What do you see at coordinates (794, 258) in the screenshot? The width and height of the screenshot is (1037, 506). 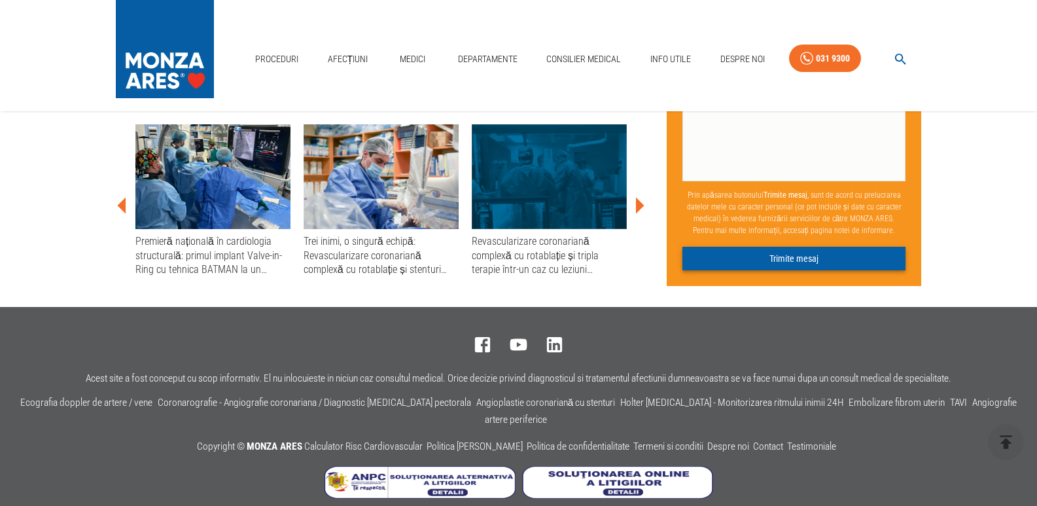 I see `button: Trimite mesaj` at bounding box center [794, 258].